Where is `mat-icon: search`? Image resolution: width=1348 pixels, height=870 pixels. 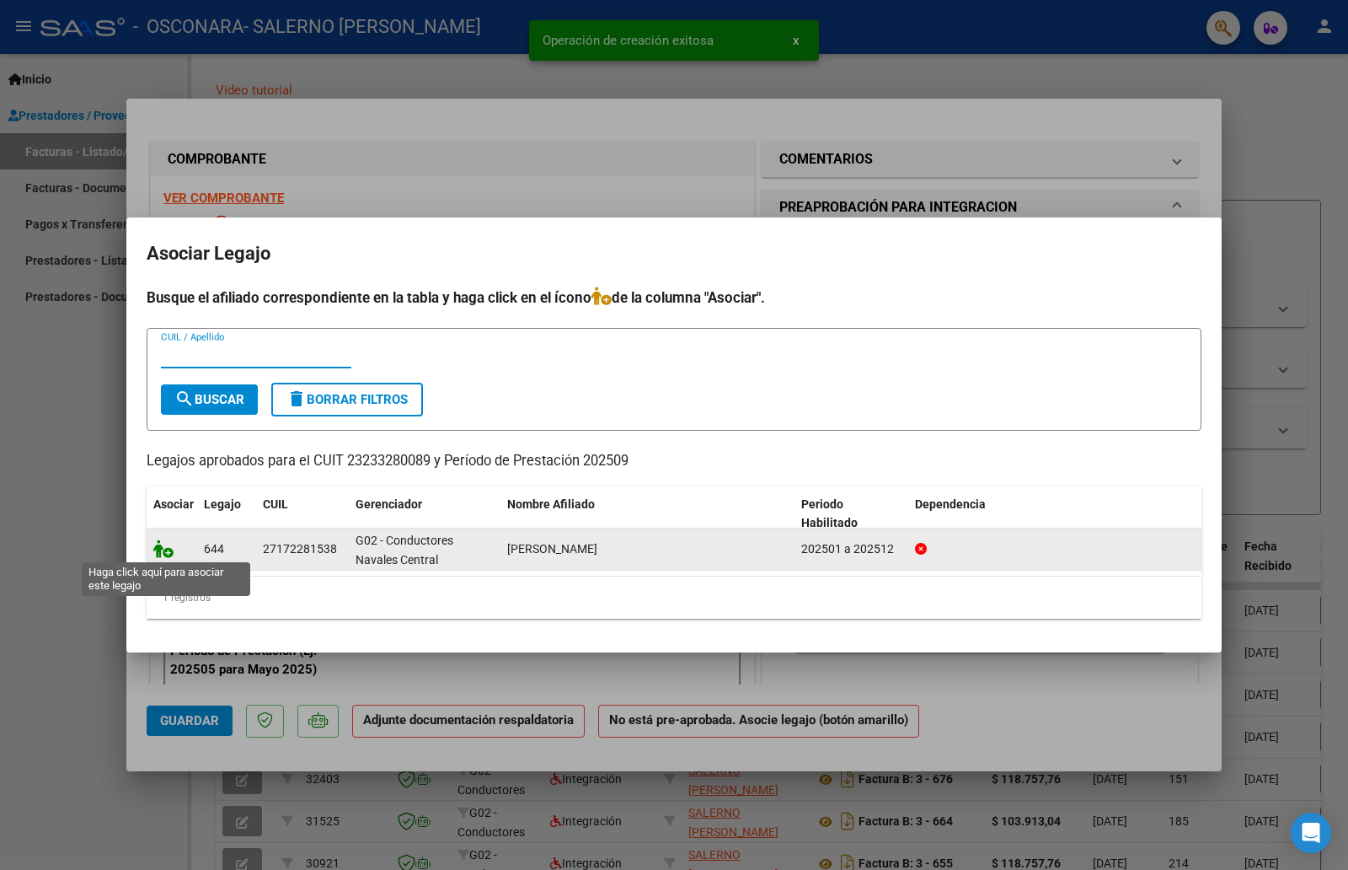
mat-icon: search is located at coordinates (185, 399).